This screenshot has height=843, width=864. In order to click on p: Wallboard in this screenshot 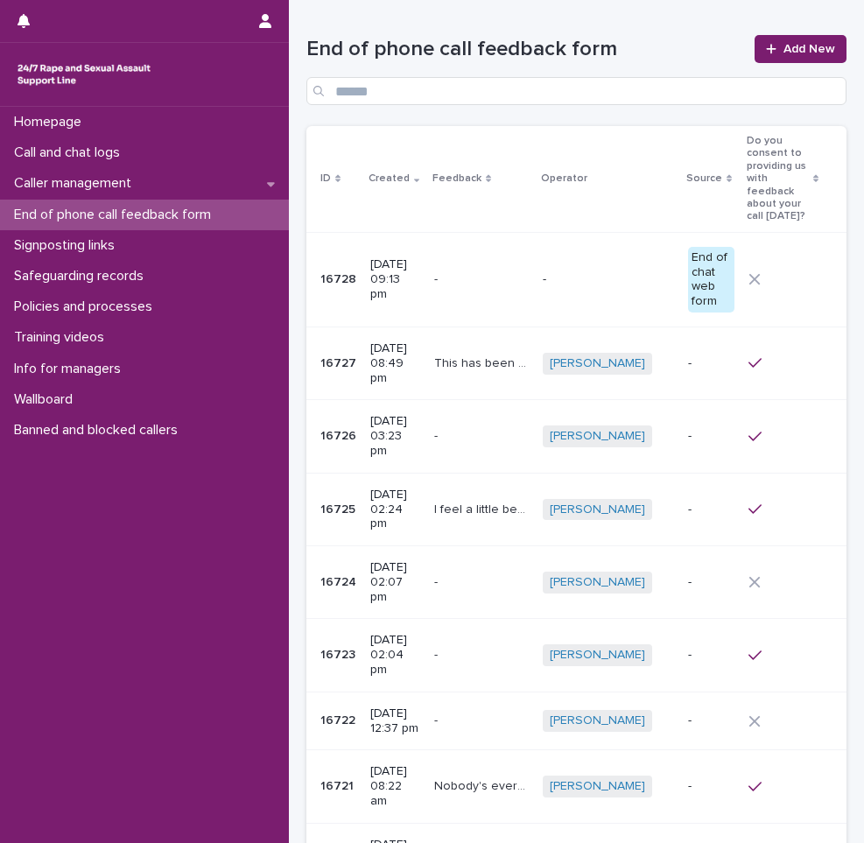, I will do `click(46, 399)`.